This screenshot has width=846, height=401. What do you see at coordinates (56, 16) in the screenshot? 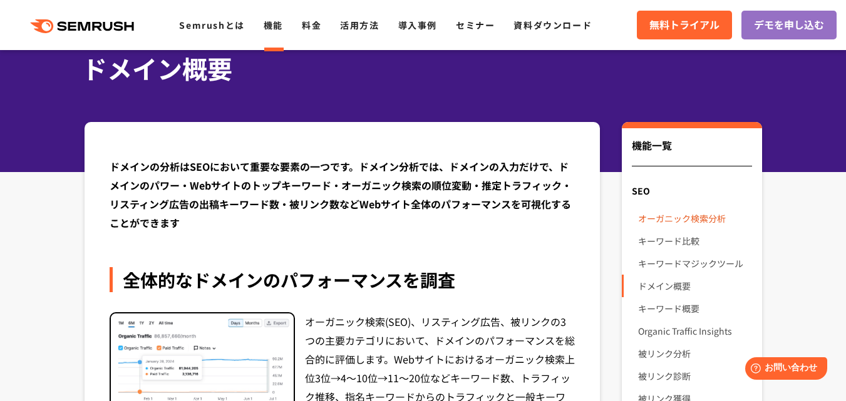
I see `span: お問い合わせ` at bounding box center [56, 16].